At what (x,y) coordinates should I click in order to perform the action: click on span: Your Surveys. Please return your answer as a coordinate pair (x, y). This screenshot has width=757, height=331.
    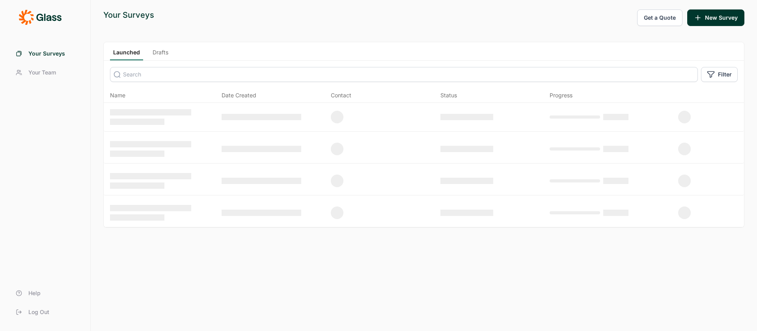
    Looking at the image, I should click on (47, 54).